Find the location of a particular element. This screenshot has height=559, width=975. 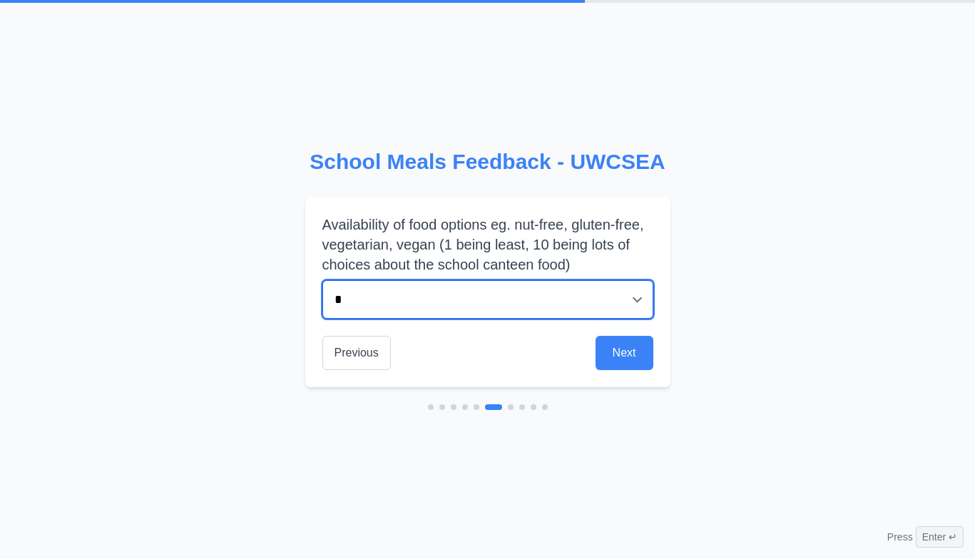

h2: School Meals Feedback - UWCSEA is located at coordinates (488, 162).